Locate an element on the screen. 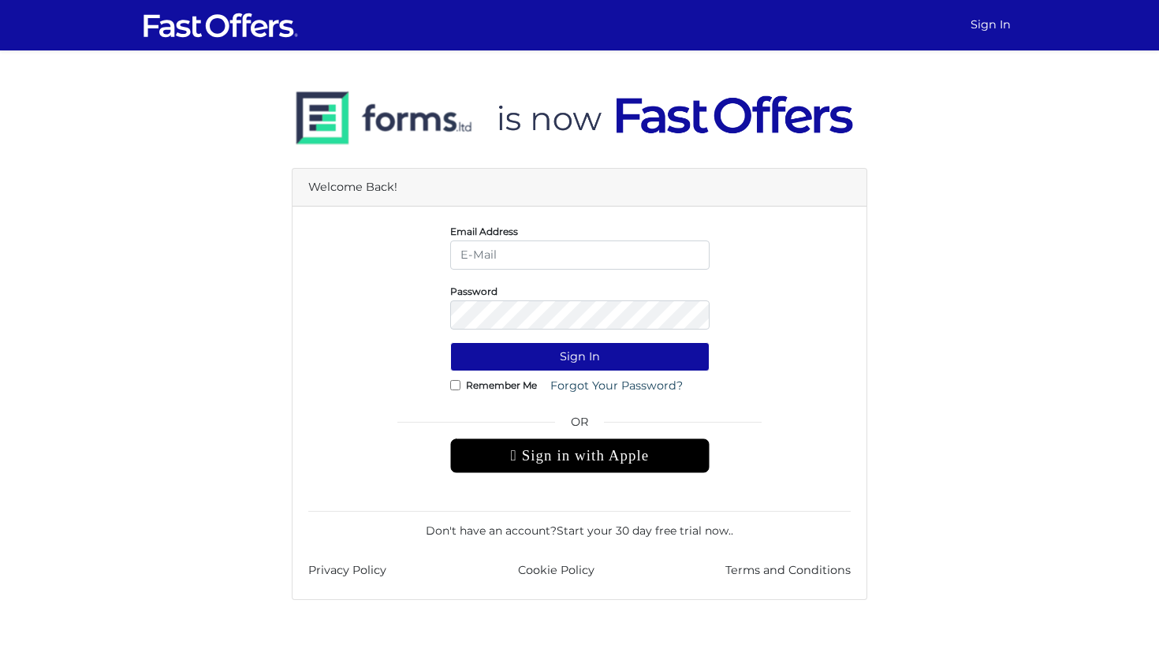 This screenshot has width=1159, height=656. a: Start your 30 day free trial now. is located at coordinates (644, 531).